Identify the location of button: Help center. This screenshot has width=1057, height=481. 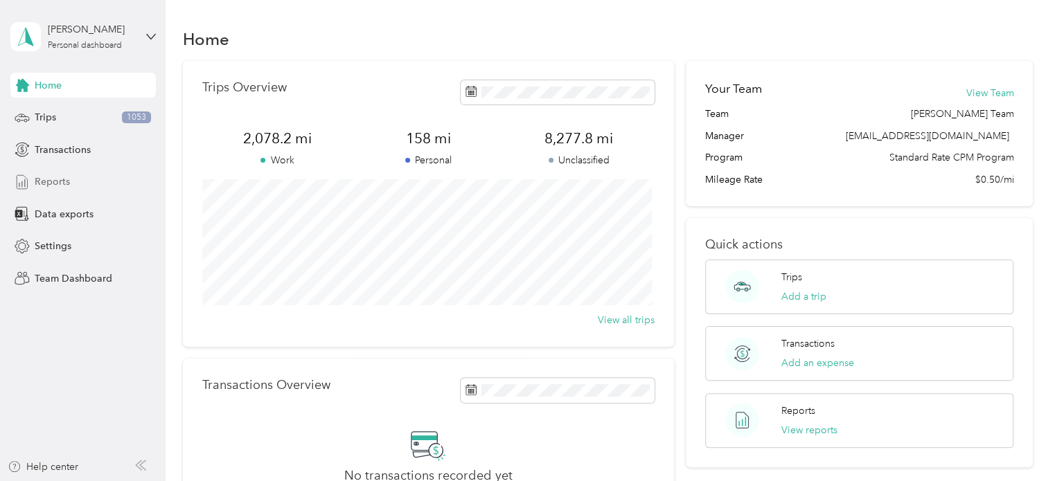
(43, 467).